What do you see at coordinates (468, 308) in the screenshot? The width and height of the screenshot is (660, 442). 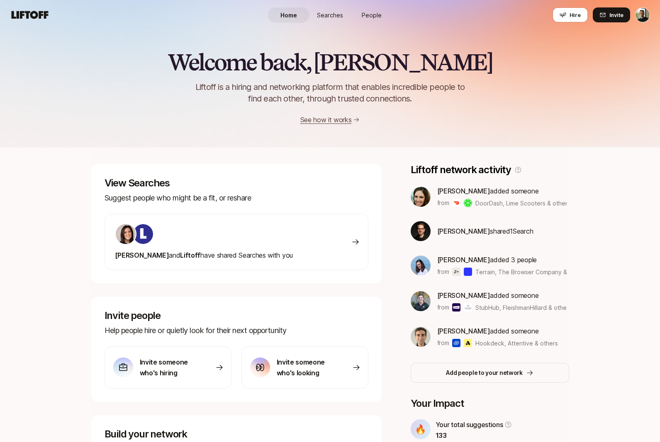 I see `img: FleishmanHillard` at bounding box center [468, 308].